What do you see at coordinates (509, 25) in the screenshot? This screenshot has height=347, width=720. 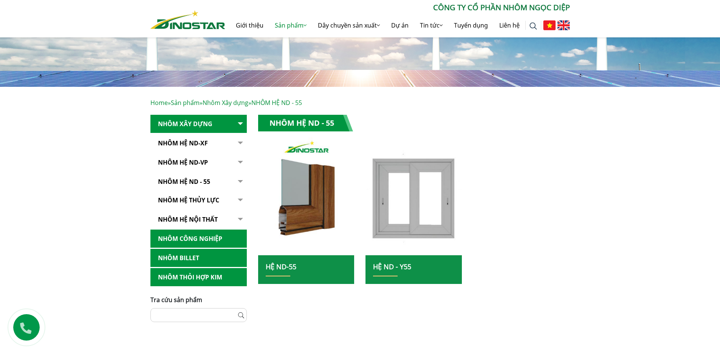 I see `a: Liên hệ` at bounding box center [509, 25].